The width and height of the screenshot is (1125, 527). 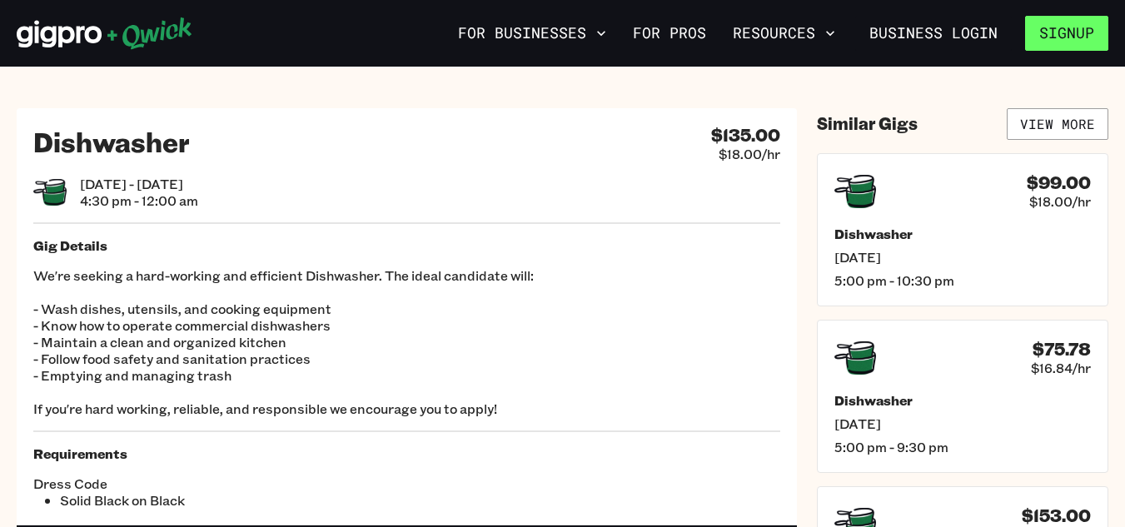 I want to click on li: Solid Black on Black, so click(x=233, y=501).